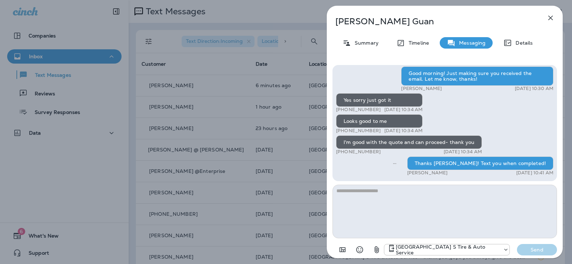  What do you see at coordinates (409, 142) in the screenshot?
I see `div: I'm good with the quote and can proceed- thank you` at bounding box center [409, 142].